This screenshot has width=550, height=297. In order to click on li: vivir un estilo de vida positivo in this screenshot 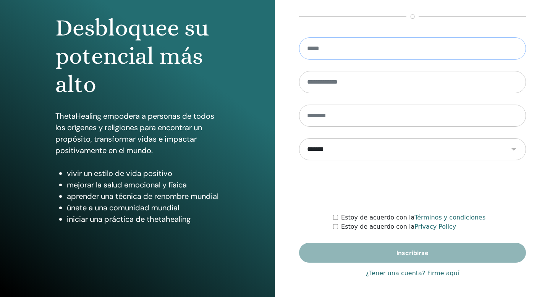, I will do `click(143, 174)`.